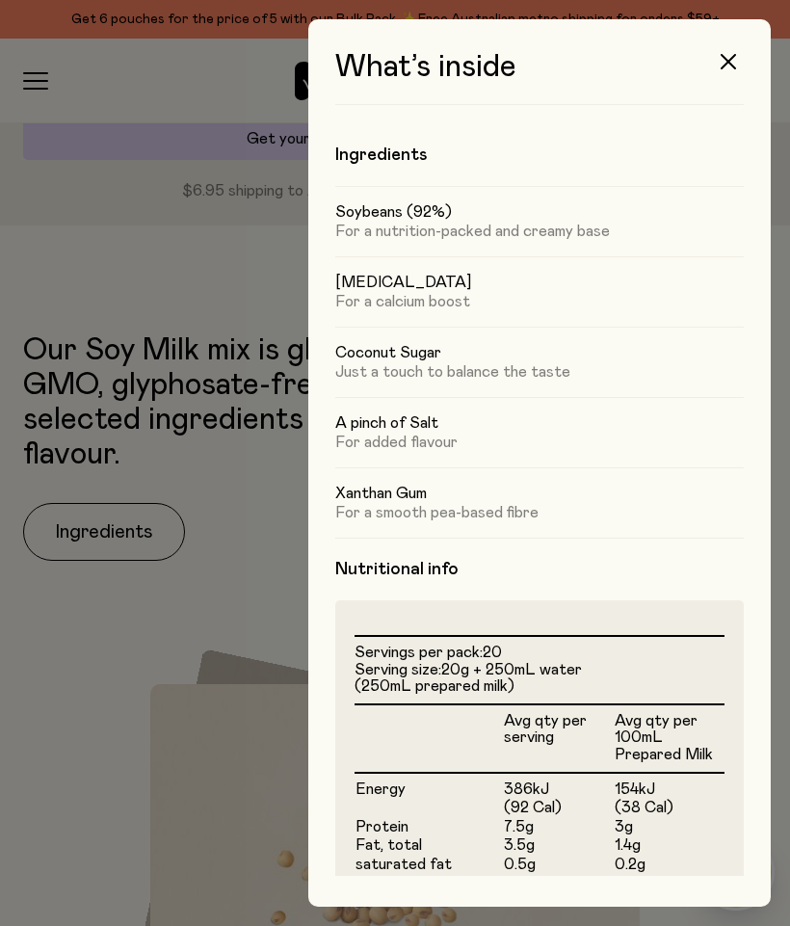 Image resolution: width=790 pixels, height=926 pixels. What do you see at coordinates (558, 865) in the screenshot?
I see `td: 0.5g` at bounding box center [558, 865].